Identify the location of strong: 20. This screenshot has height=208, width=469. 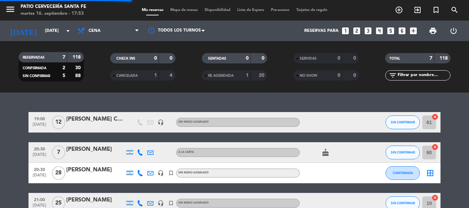
(262, 75).